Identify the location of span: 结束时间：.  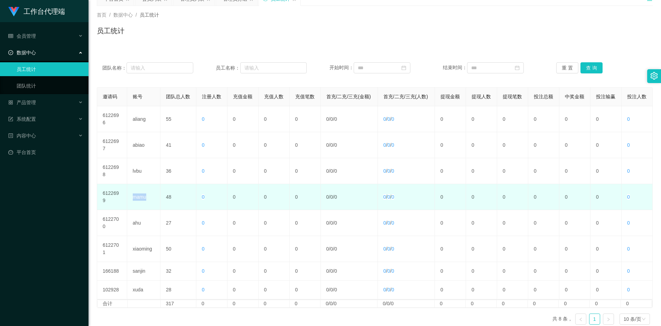
(455, 67).